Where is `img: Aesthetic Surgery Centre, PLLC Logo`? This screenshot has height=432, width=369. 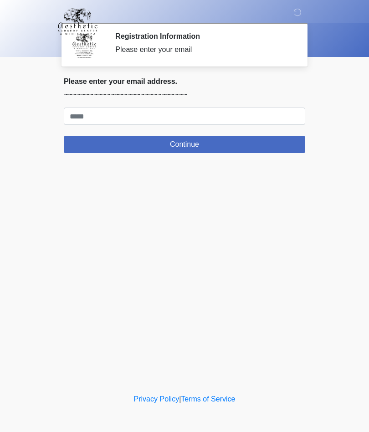
img: Aesthetic Surgery Centre, PLLC Logo is located at coordinates (77, 21).